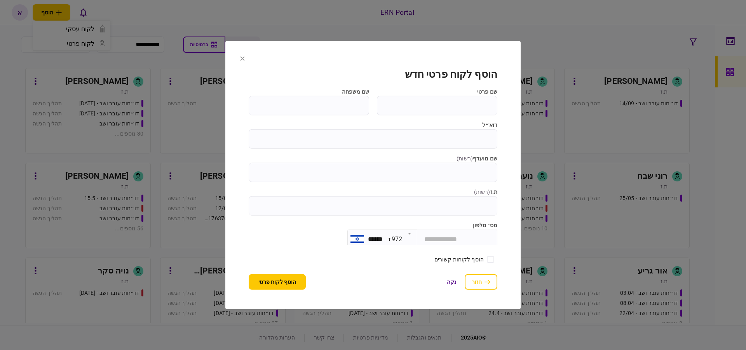 The image size is (746, 350). What do you see at coordinates (373, 139) in the screenshot?
I see `input: דוא״ל` at bounding box center [373, 139].